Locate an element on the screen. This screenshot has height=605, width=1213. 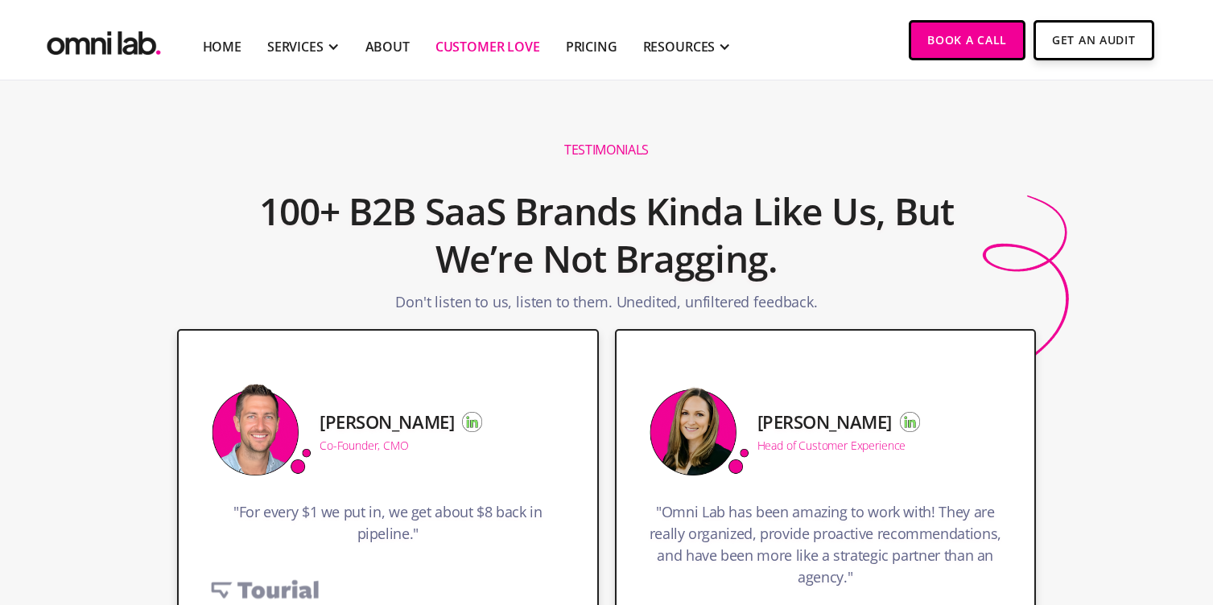
h1: Testimonials is located at coordinates (606, 150).